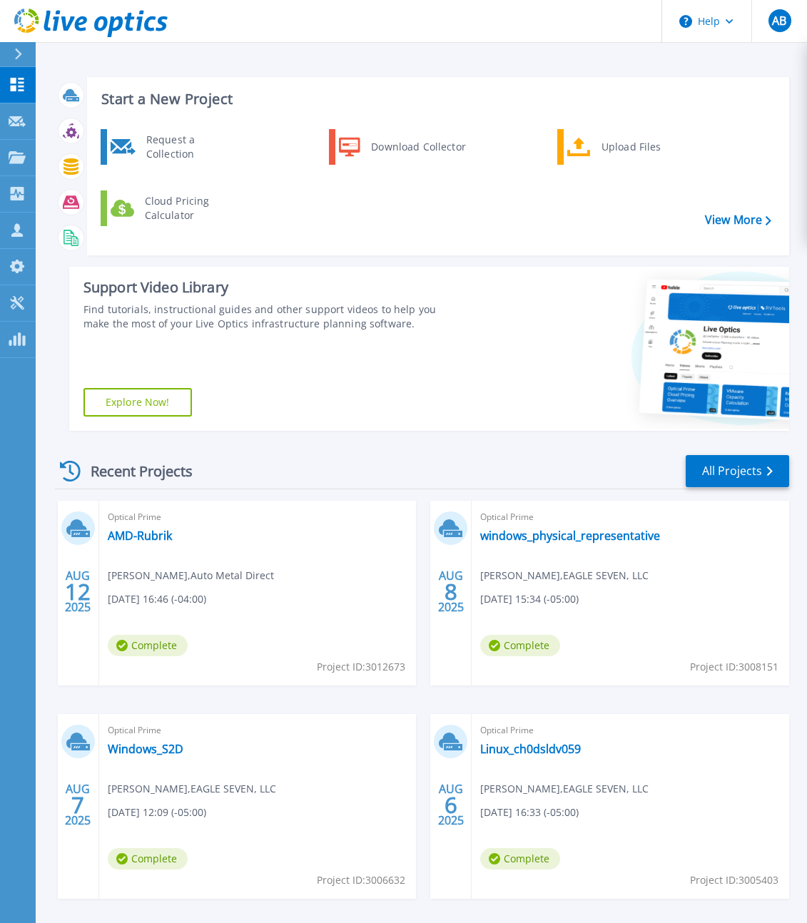 The height and width of the screenshot is (923, 807). Describe the element at coordinates (361, 880) in the screenshot. I see `span: Project ID: 3006632` at that location.